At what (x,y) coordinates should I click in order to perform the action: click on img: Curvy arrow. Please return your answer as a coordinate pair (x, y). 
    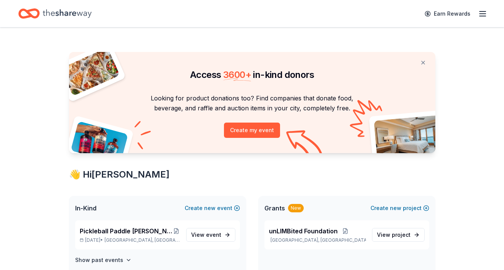
    Looking at the image, I should click on (305, 144).